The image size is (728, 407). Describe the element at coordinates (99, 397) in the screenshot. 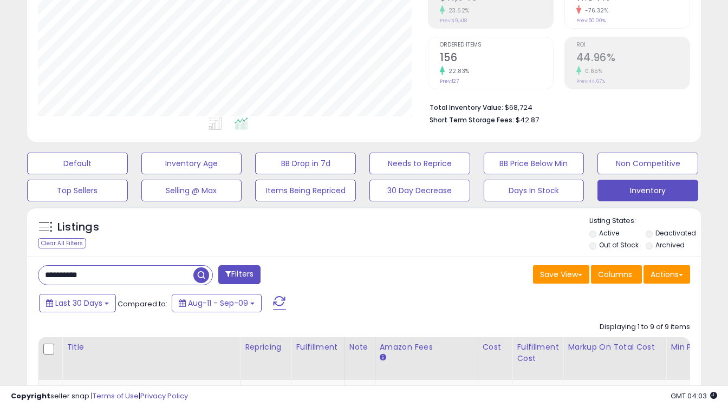

I see `div: seller snap | |` at that location.